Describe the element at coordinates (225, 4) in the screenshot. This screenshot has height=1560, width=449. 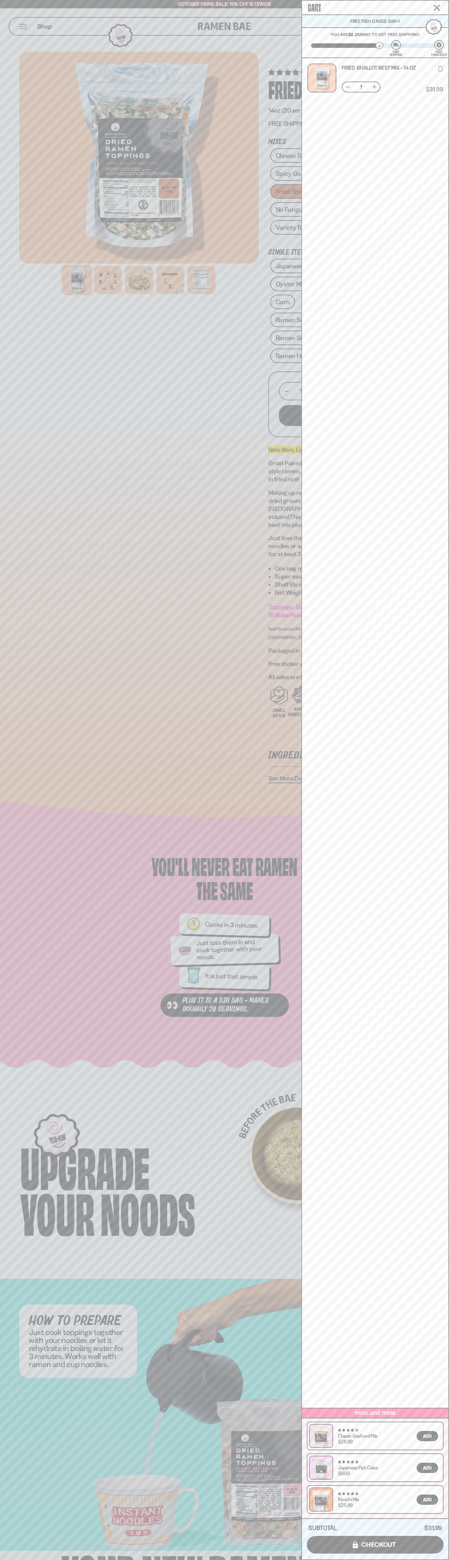
I see `span: October Prime Sale: 15% off Sitewide` at that location.